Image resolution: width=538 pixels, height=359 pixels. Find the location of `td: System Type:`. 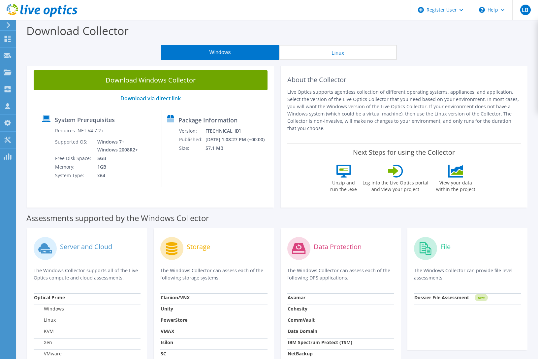

td: System Type: is located at coordinates (74, 175).